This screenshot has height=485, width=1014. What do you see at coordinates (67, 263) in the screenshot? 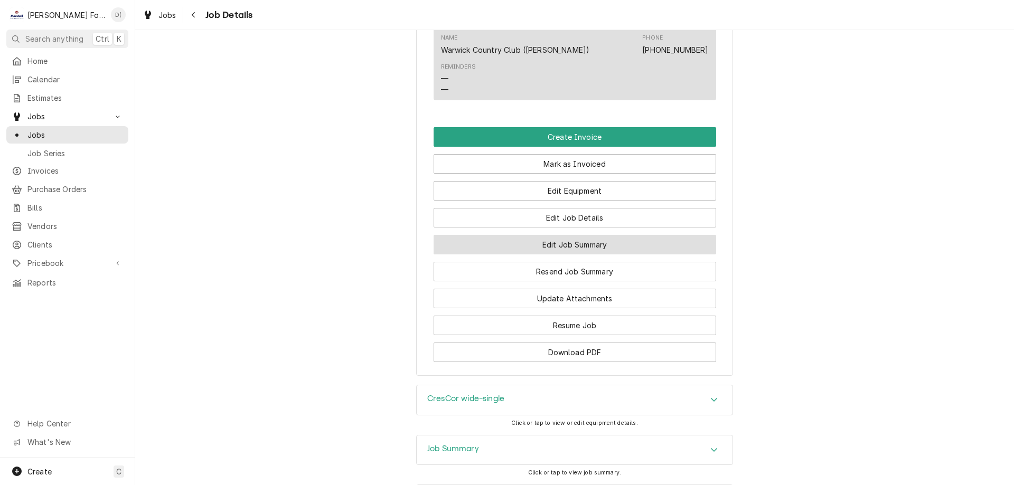
I see `a: Go to Pricebook` at bounding box center [67, 263].